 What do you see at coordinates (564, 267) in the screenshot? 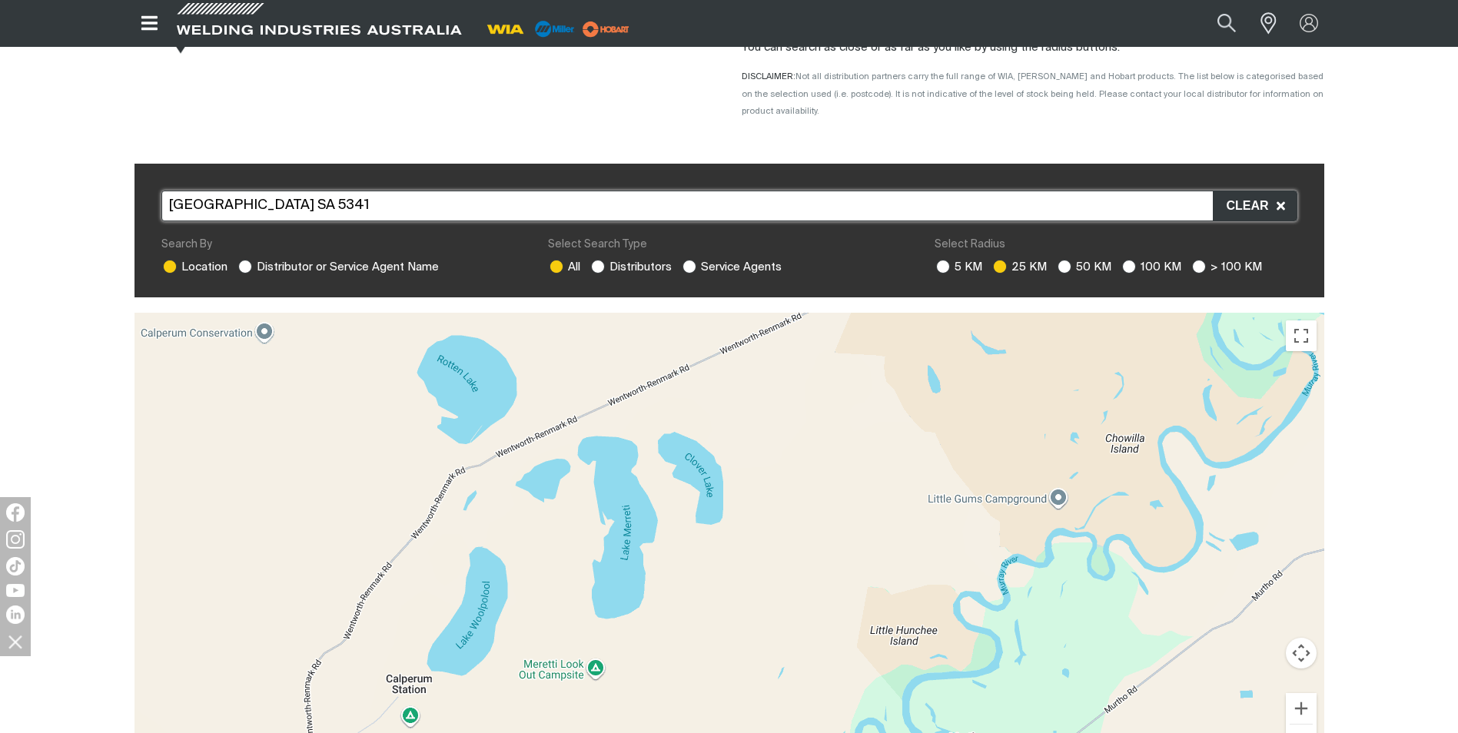
I see `label: All` at bounding box center [564, 267].